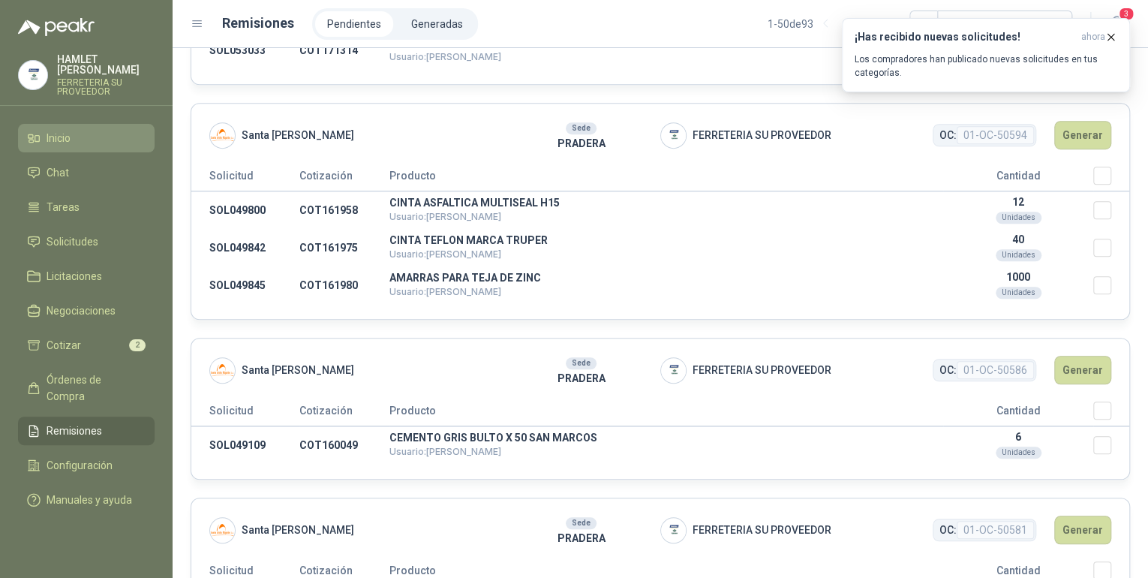 The height and width of the screenshot is (578, 1148). Describe the element at coordinates (666, 278) in the screenshot. I see `p: AMARRAS PARA TEJA DE ZINC` at that location.